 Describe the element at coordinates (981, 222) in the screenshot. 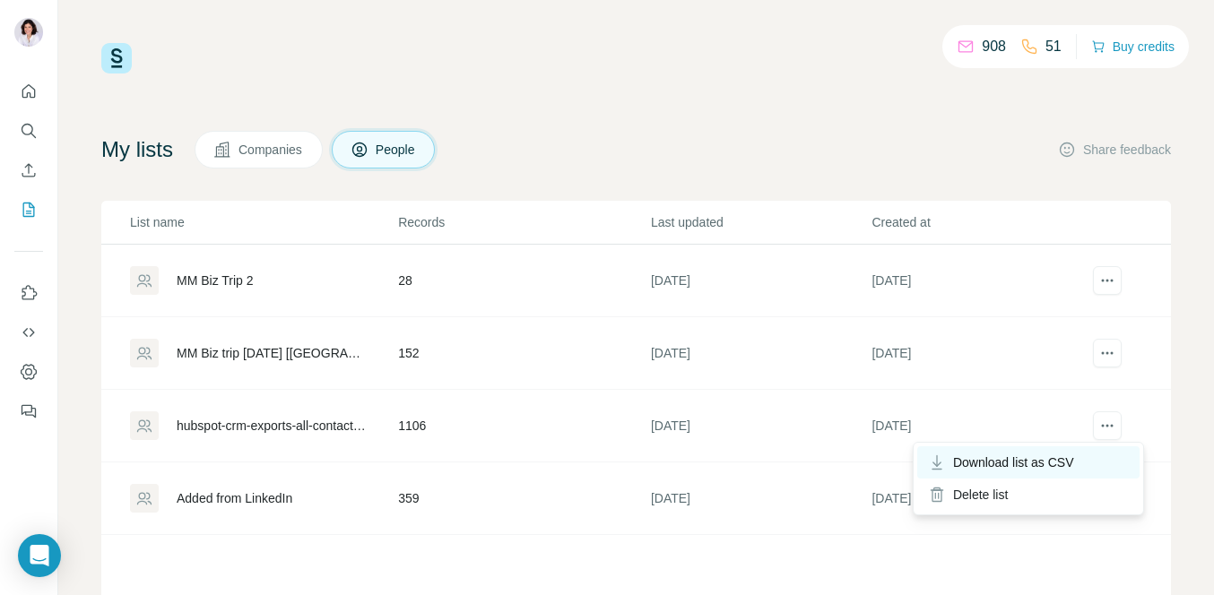

I see `p: Created at` at that location.